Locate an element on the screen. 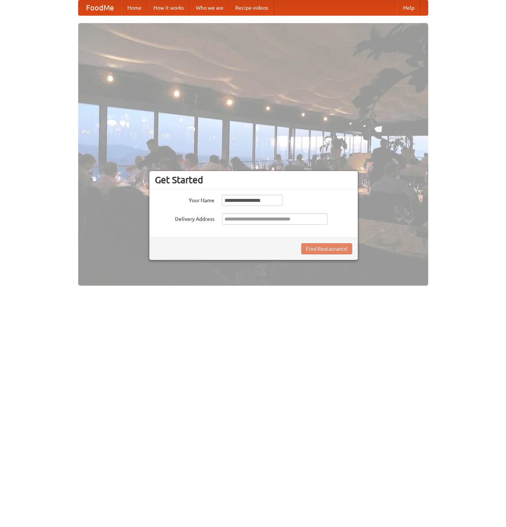 This screenshot has height=527, width=506. a: Help is located at coordinates (409, 8).